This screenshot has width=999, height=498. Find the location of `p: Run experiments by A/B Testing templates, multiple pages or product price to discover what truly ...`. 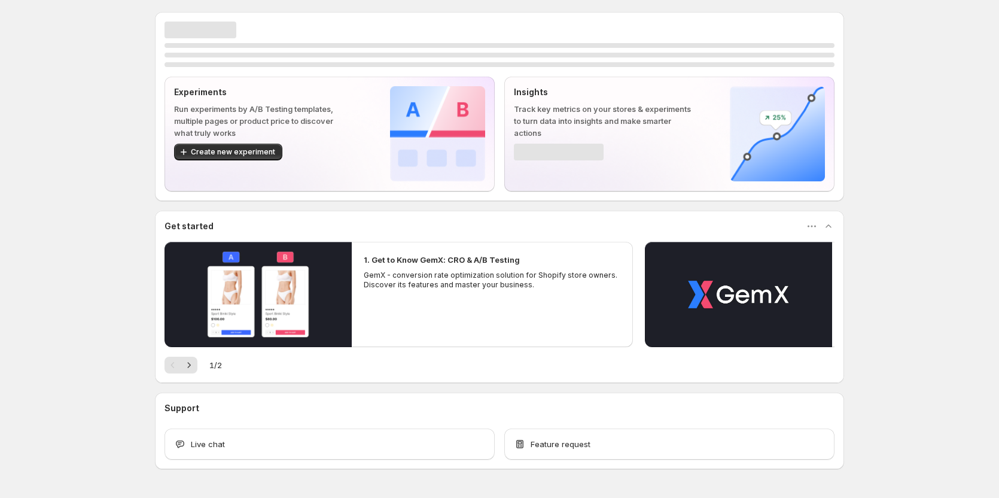

p: Run experiments by A/B Testing templates, multiple pages or product price to discover what truly ... is located at coordinates (263, 121).